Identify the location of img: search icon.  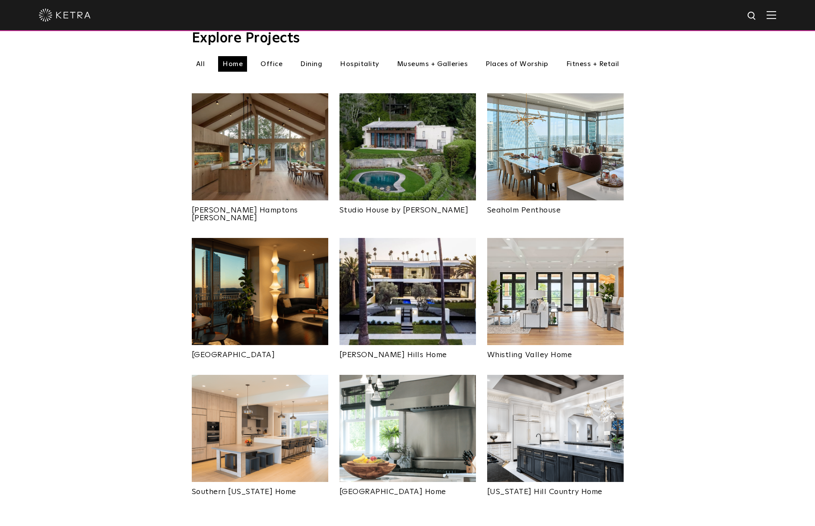
(752, 16).